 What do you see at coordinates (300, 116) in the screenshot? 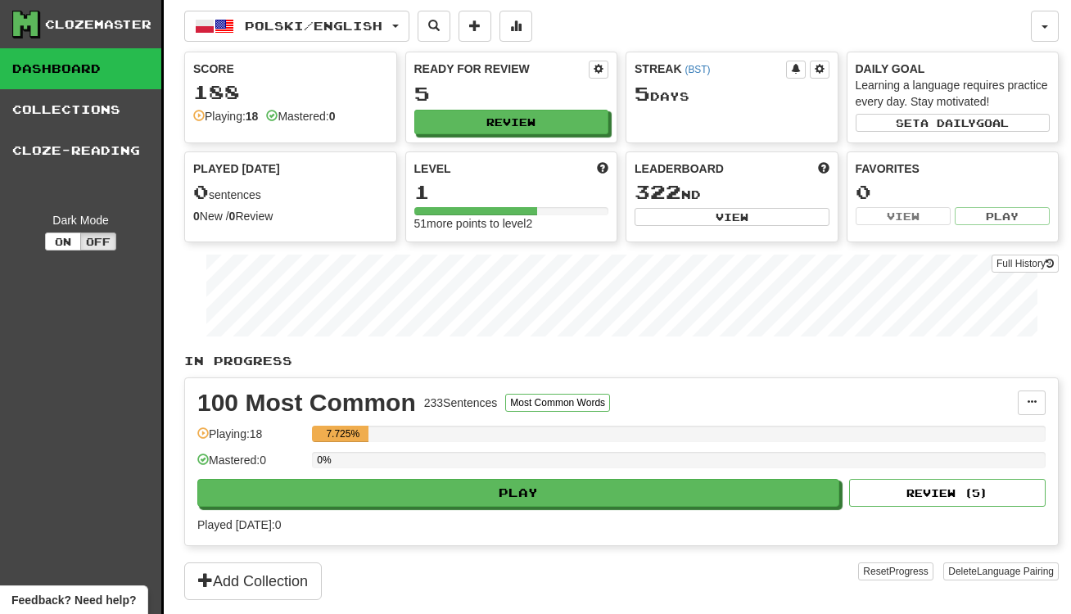
I see `div: Mastered:` at bounding box center [300, 116].